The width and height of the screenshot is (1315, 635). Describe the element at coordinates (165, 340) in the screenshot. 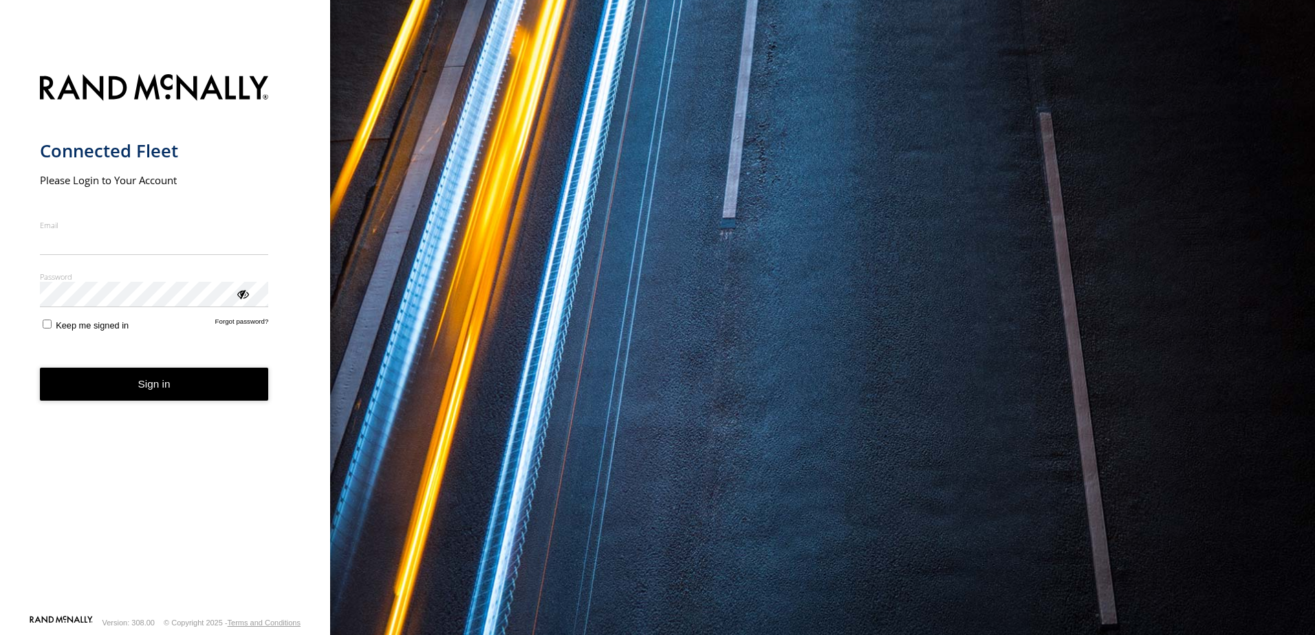

I see `form: main` at that location.